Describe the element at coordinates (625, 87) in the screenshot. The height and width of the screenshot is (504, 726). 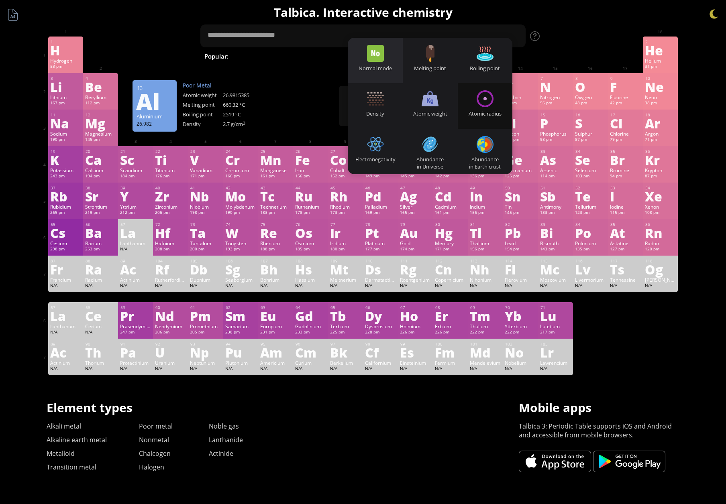
I see `div: F` at that location.